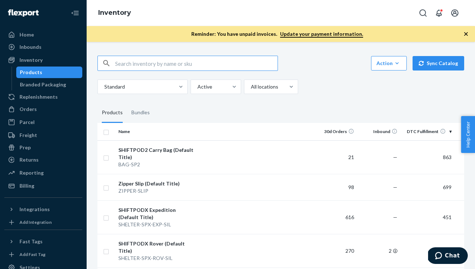  What do you see at coordinates (196, 63) in the screenshot?
I see `input: Search inventory by name or sku` at bounding box center [196, 63].